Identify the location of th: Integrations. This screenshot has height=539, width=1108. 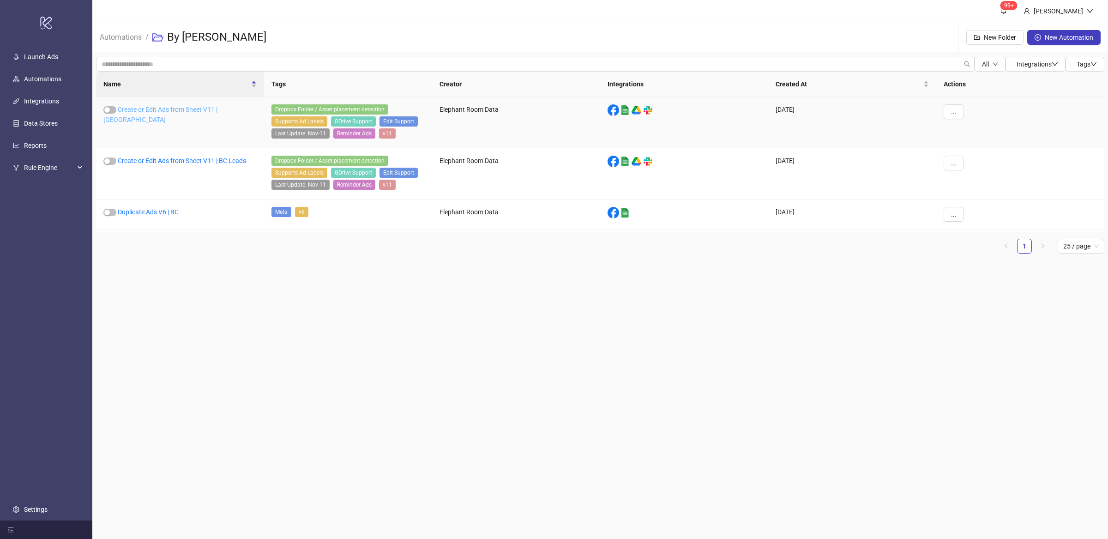
(684, 84).